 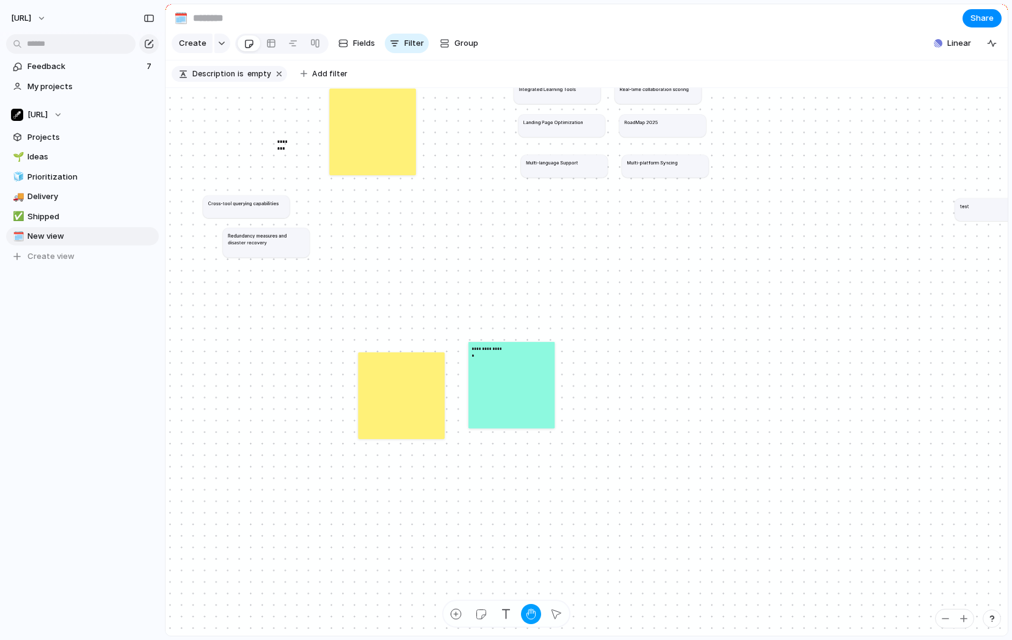 What do you see at coordinates (357, 43) in the screenshot?
I see `button: Fields` at bounding box center [357, 43].